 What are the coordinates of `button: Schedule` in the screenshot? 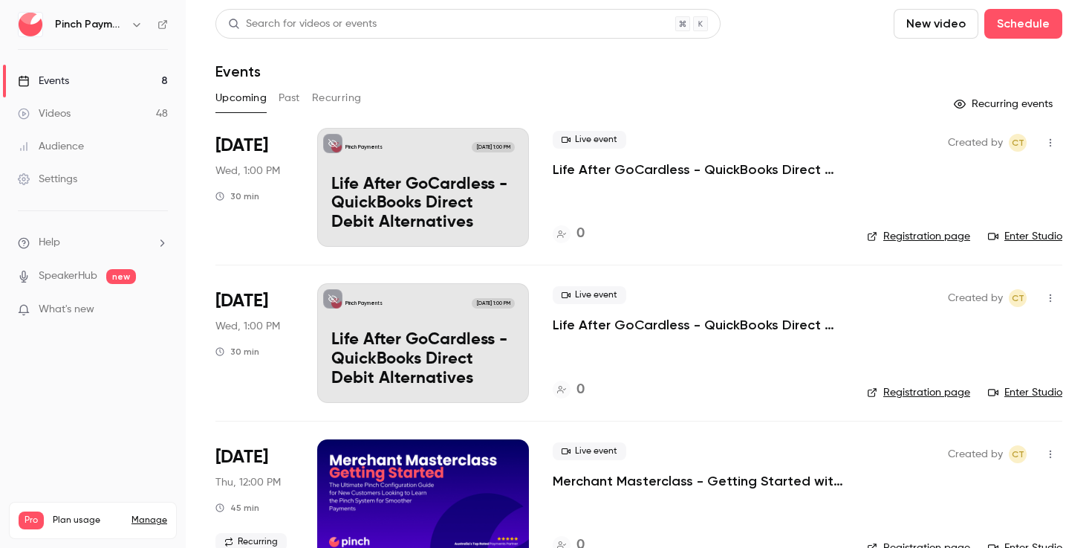 It's located at (1023, 24).